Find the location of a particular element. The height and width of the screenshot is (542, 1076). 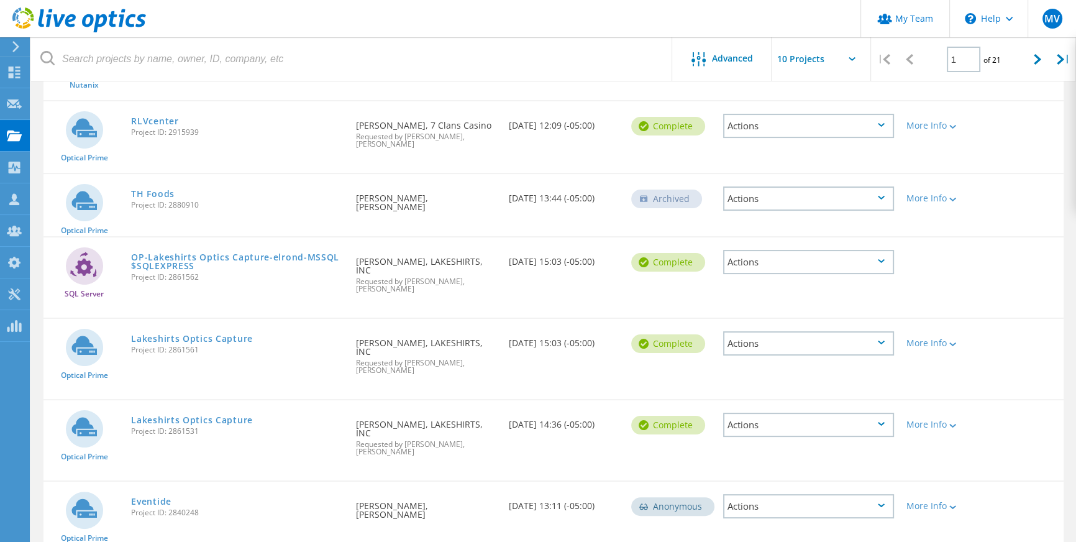

a: OP-Lakeshirts Optics Capture-elrond-MSSQL$SQLEXPRESS is located at coordinates (237, 261).